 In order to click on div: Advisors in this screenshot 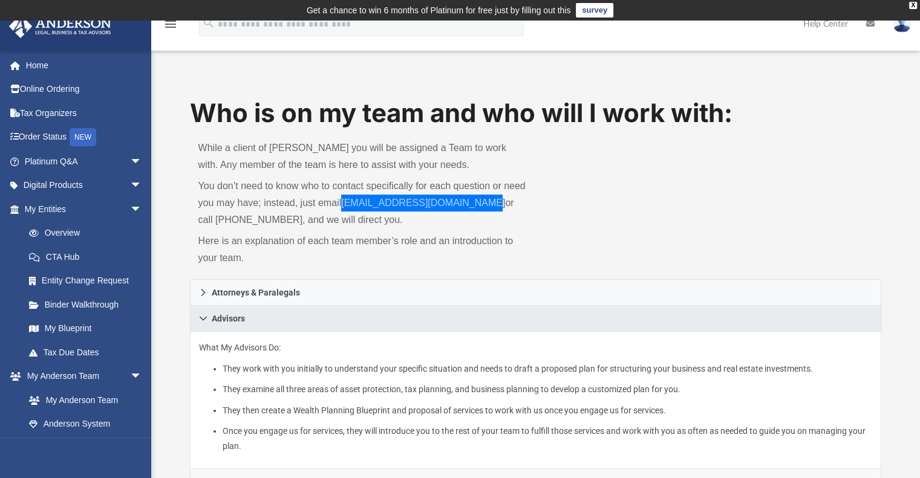, I will do `click(536, 400)`.